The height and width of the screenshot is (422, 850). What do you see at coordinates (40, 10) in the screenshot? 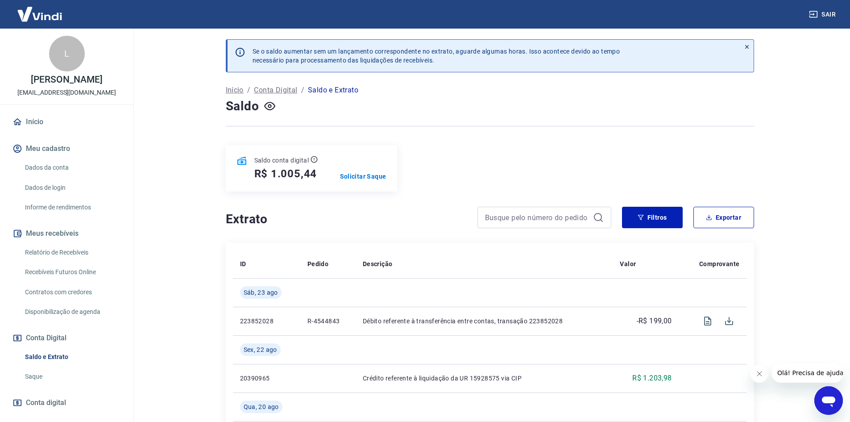
I see `span: Olá! Precisa de ajuda?` at bounding box center [40, 10].